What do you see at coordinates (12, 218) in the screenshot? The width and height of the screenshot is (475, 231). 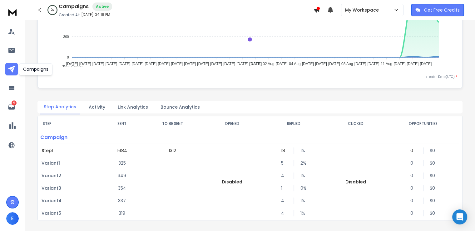 I see `span: E` at bounding box center [12, 218].